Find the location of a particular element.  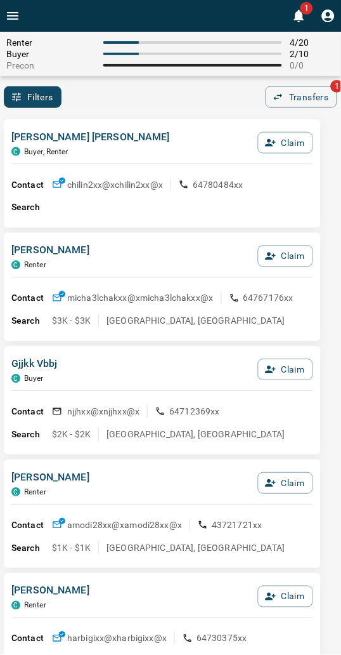

p: 64712369xx is located at coordinates (195, 412).